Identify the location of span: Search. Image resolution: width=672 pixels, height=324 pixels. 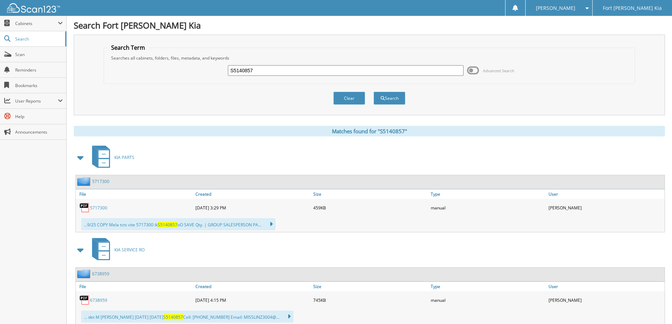
(38, 39).